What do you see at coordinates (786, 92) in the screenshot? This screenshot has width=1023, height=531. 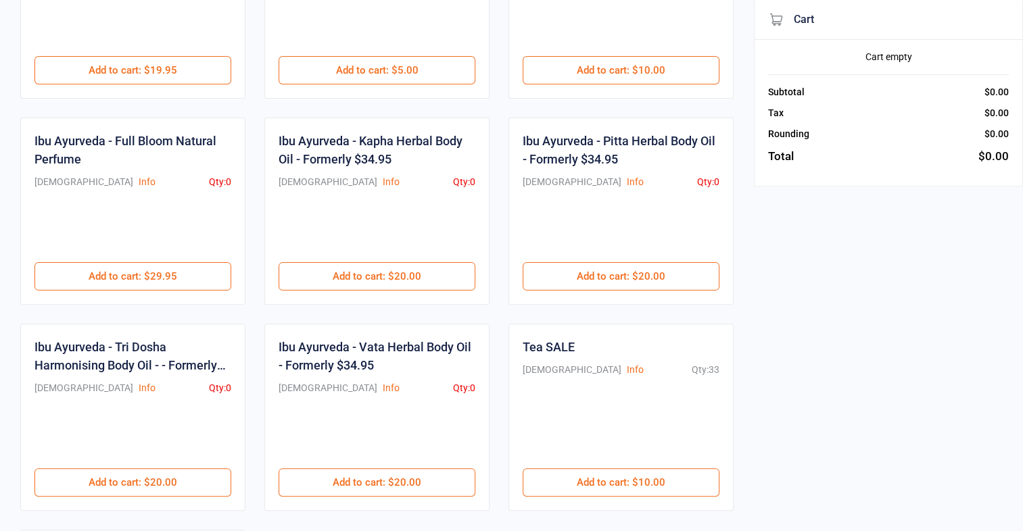 I see `div: Subtotal` at bounding box center [786, 92].